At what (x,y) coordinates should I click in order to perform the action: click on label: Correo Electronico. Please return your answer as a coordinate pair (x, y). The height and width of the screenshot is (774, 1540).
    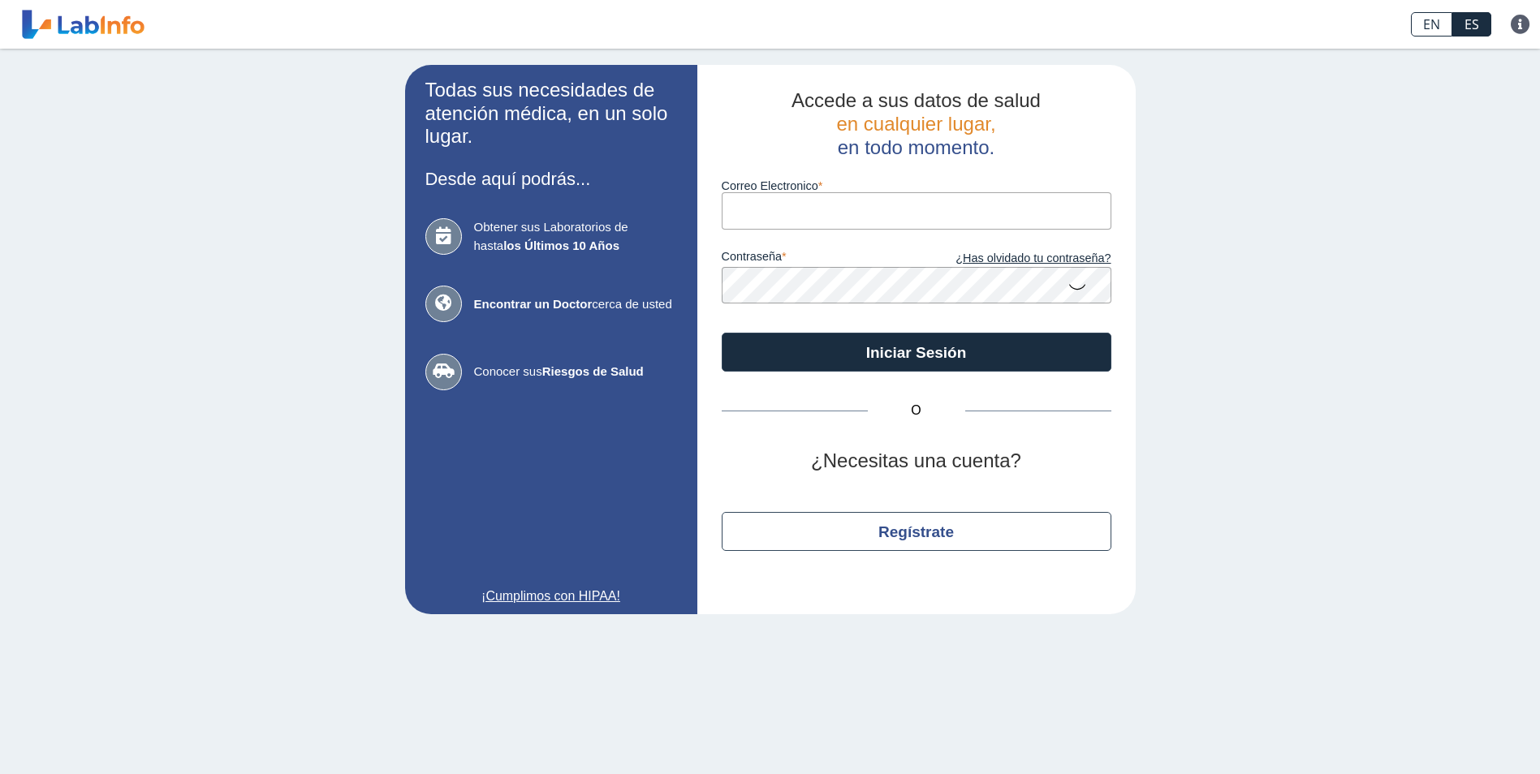
    Looking at the image, I should click on (917, 186).